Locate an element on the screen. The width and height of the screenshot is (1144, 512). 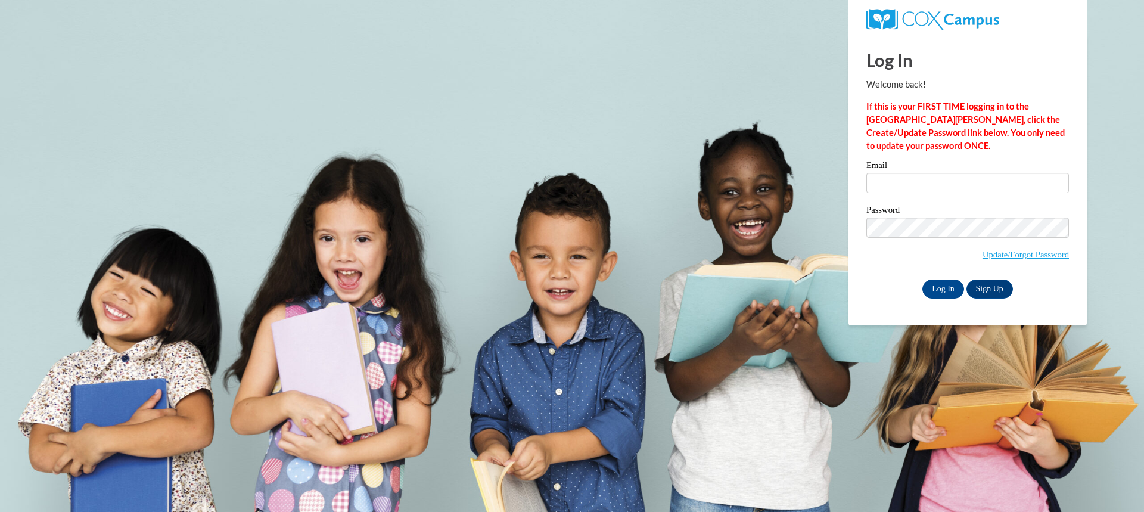
a: COX Campus is located at coordinates (932, 18).